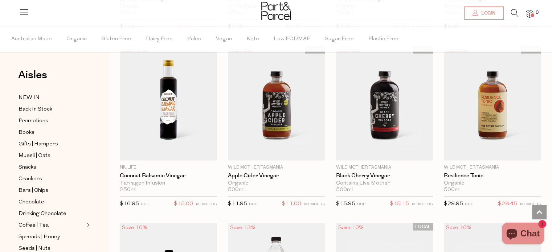 Image resolution: width=552 pixels, height=252 pixels. What do you see at coordinates (30, 179) in the screenshot?
I see `span: Crackers` at bounding box center [30, 179].